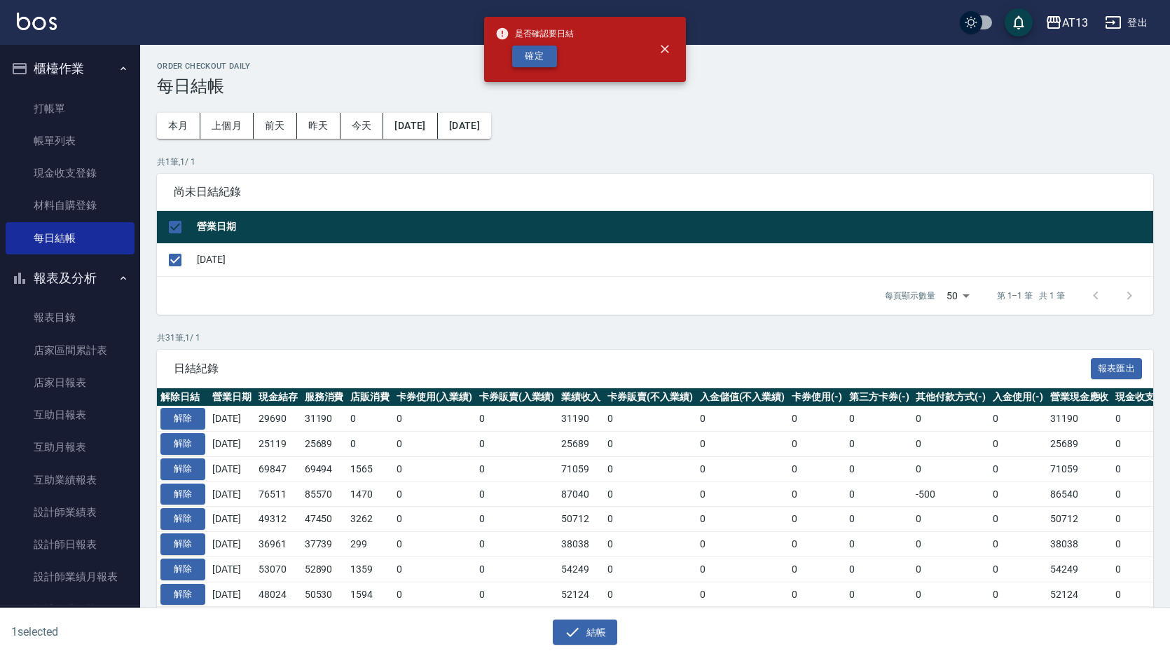 The width and height of the screenshot is (1170, 656). What do you see at coordinates (370, 569) in the screenshot?
I see `td: 1359` at bounding box center [370, 569].